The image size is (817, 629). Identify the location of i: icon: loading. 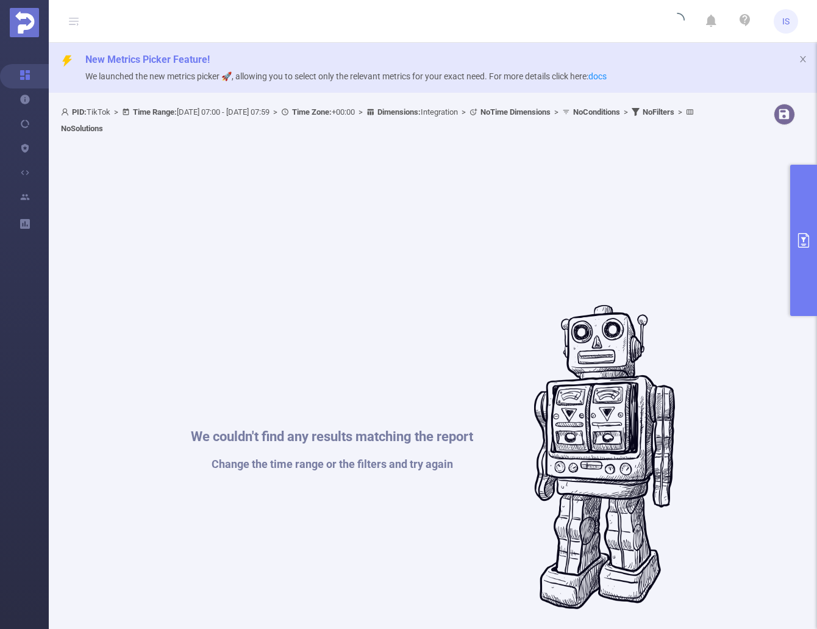
(678, 21).